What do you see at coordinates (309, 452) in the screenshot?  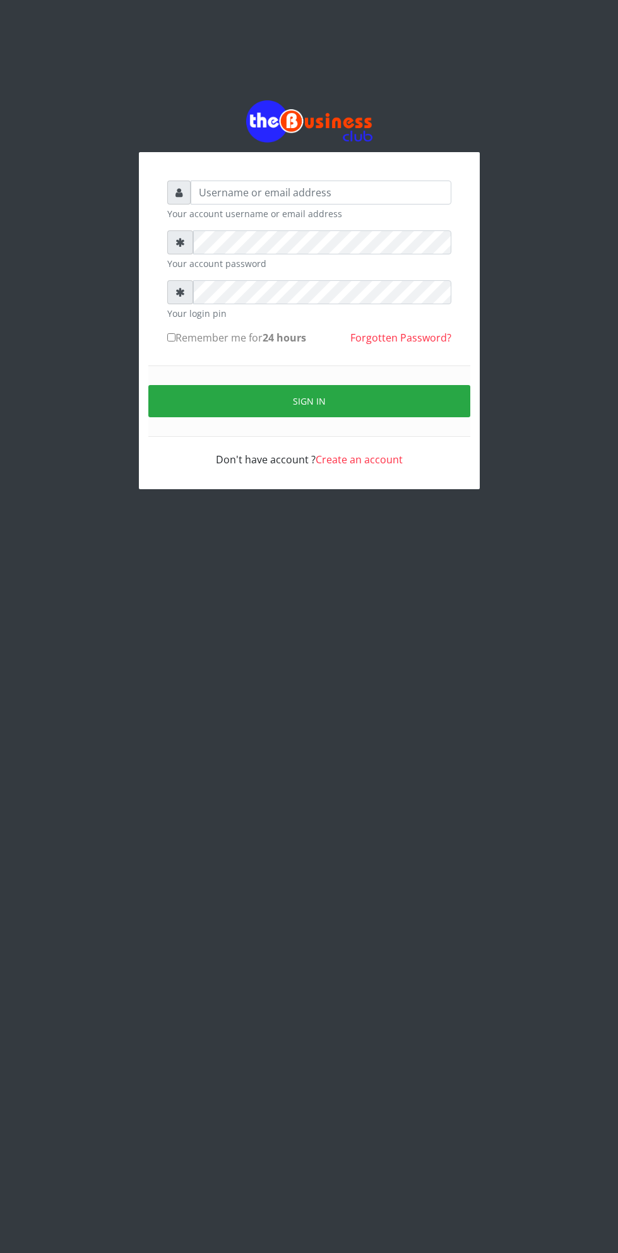 I see `div: Don't have account ?` at bounding box center [309, 452].